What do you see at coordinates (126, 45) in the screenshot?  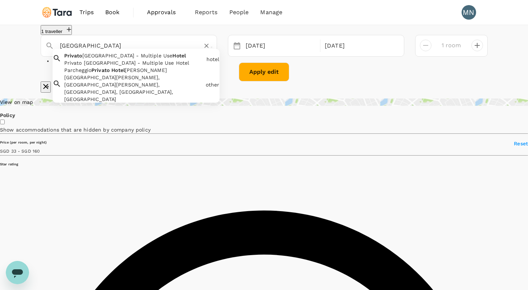 I see `input: Search cities, hotels, work locations` at bounding box center [126, 45].